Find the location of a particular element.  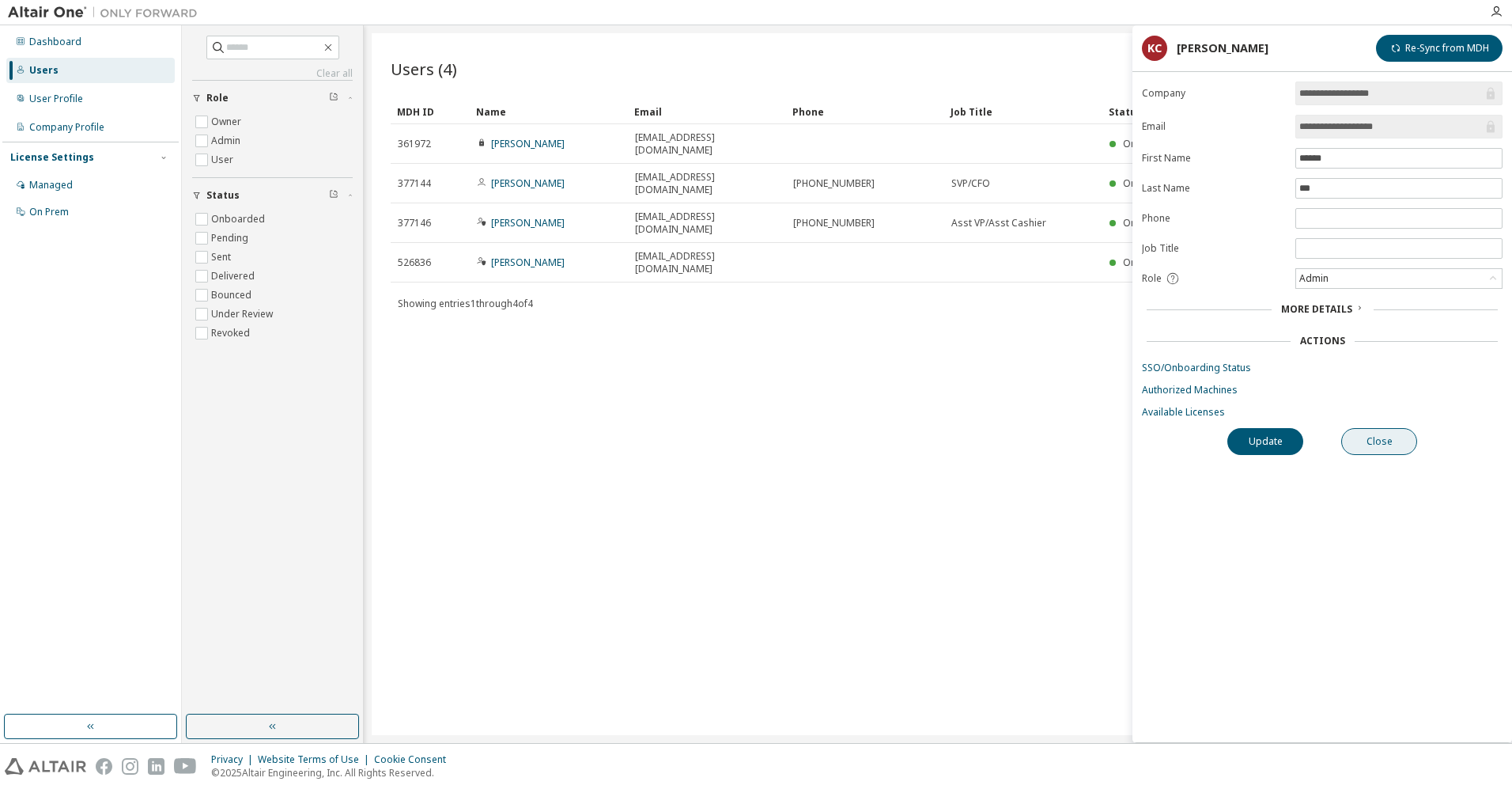

label: Sent is located at coordinates (222, 257).